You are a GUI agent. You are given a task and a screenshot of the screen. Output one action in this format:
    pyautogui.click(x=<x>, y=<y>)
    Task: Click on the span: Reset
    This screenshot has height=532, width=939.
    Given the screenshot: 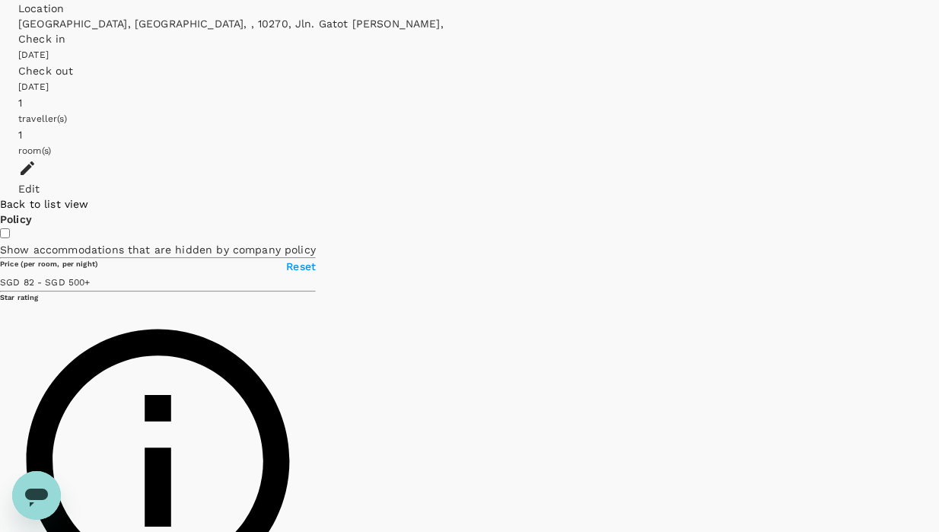 What is the action you would take?
    pyautogui.click(x=301, y=266)
    